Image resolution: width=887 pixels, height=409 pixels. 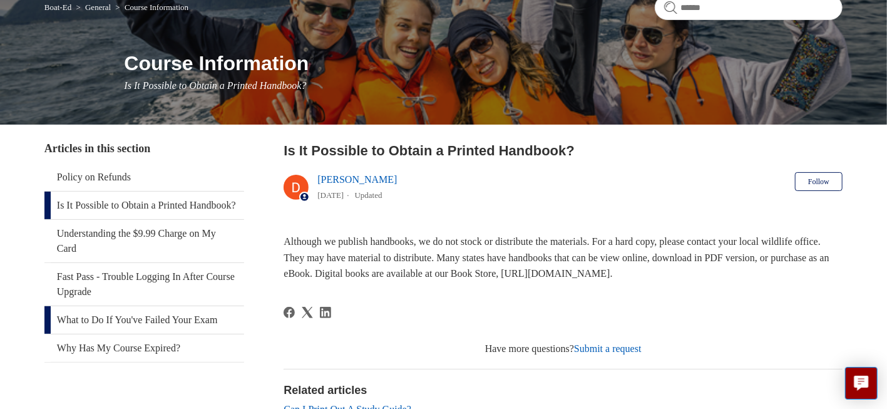 What do you see at coordinates (326, 312) in the screenshot?
I see `svg: Share this page on LinkedIn` at bounding box center [326, 312].